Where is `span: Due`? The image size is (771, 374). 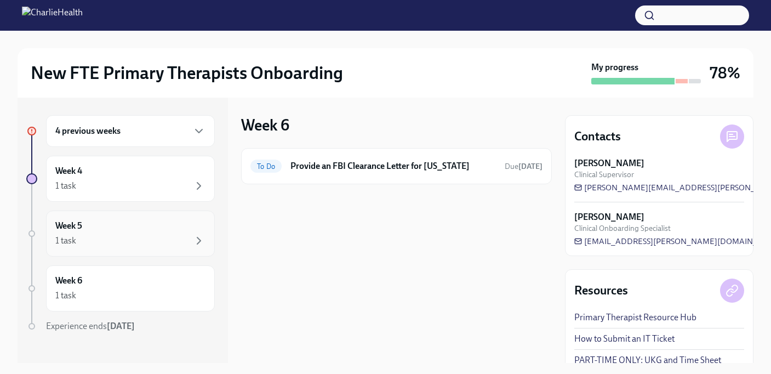 span: Due is located at coordinates (523, 166).